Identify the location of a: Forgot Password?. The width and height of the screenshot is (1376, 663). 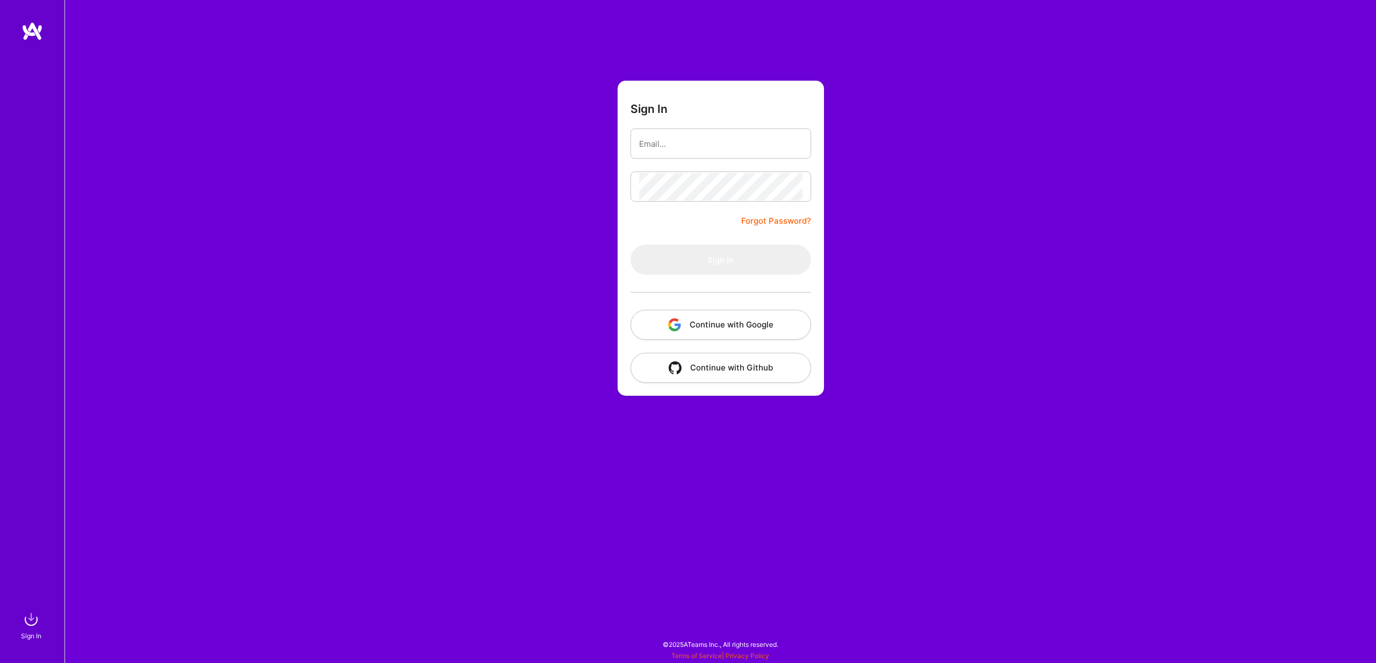
(776, 221).